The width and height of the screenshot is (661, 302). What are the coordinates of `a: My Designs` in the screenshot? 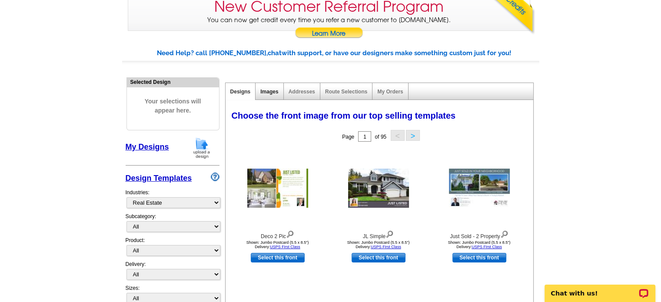 It's located at (147, 147).